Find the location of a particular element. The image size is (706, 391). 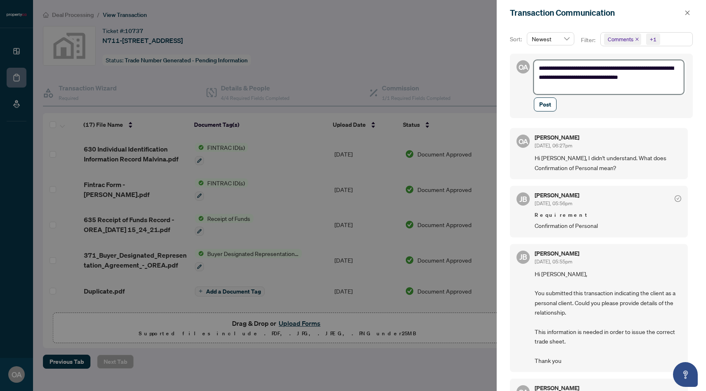

button: Post is located at coordinates (545, 105).